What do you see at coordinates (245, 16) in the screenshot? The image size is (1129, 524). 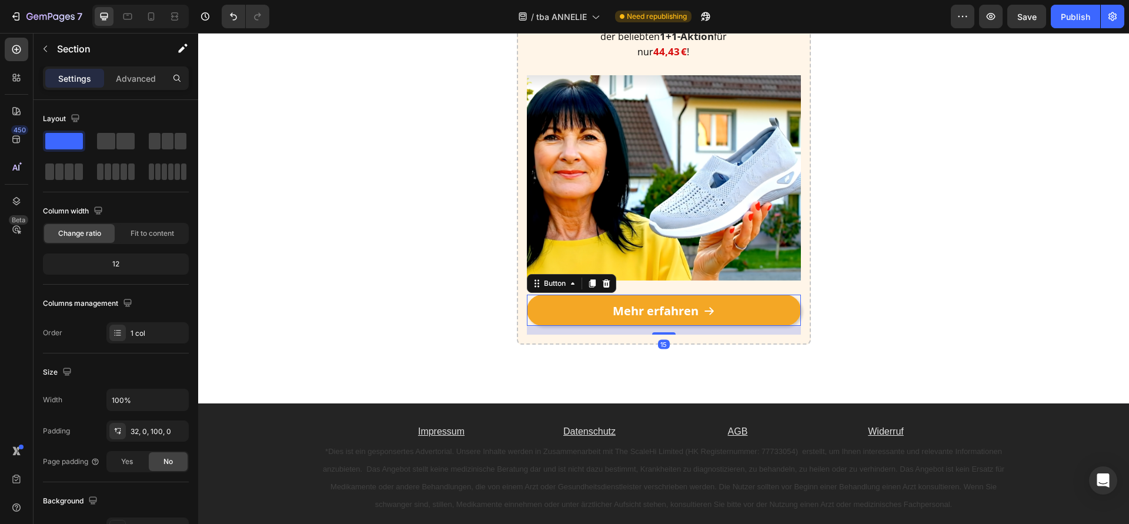 I see `div: Undo/Redo` at bounding box center [245, 16].